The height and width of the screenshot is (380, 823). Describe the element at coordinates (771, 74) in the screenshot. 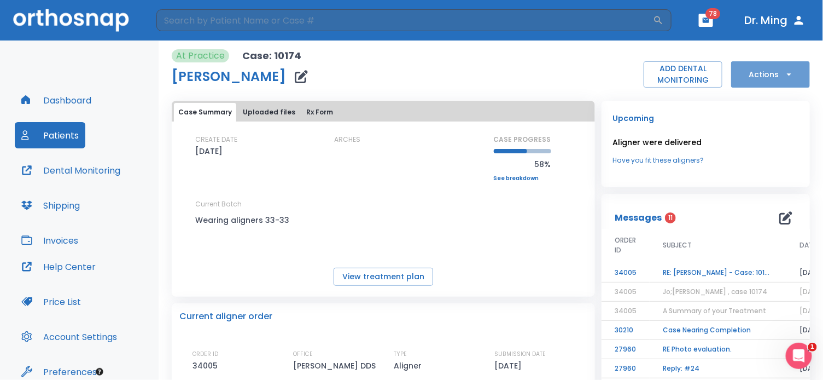

I see `button: Actions` at that location.